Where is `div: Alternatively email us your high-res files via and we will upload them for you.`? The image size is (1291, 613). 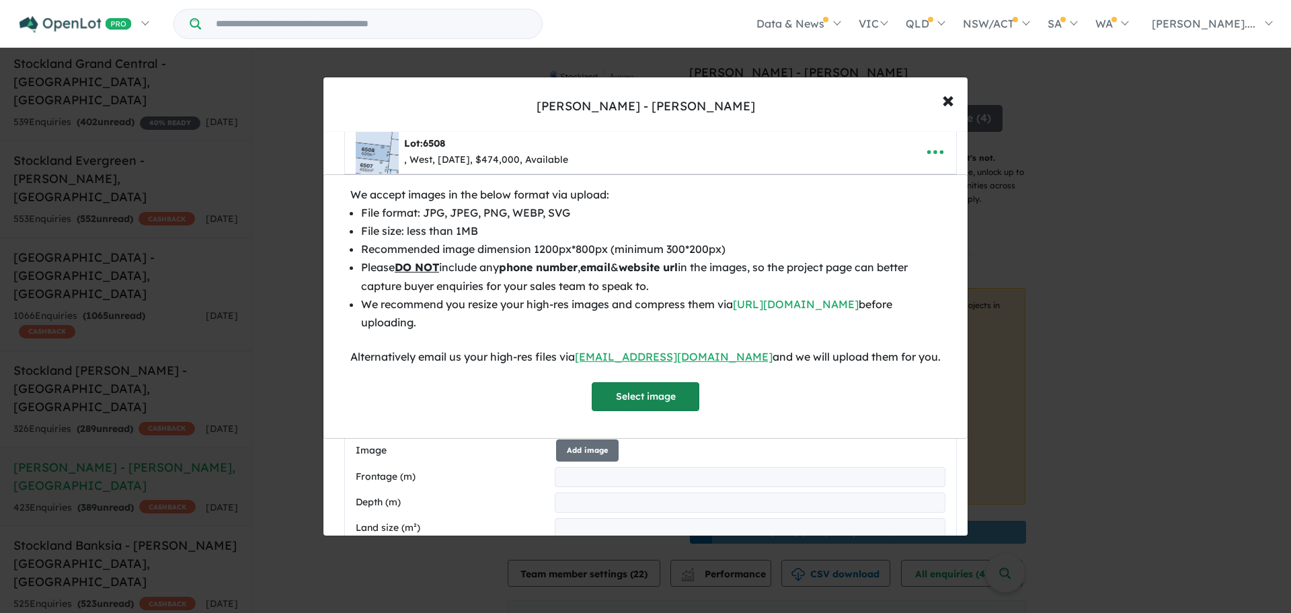
div: Alternatively email us your high-res files via and we will upload them for you. is located at coordinates (646, 356).